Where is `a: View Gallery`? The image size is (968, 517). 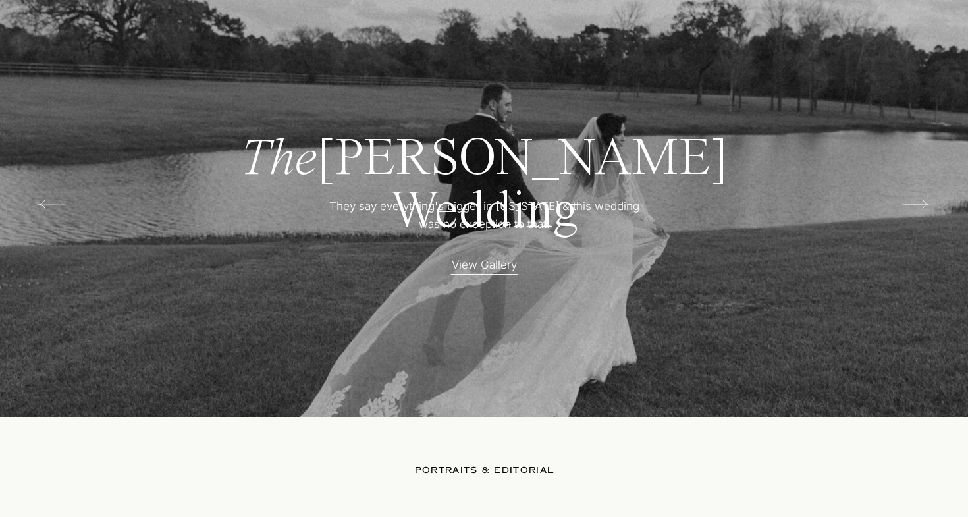 a: View Gallery is located at coordinates (484, 263).